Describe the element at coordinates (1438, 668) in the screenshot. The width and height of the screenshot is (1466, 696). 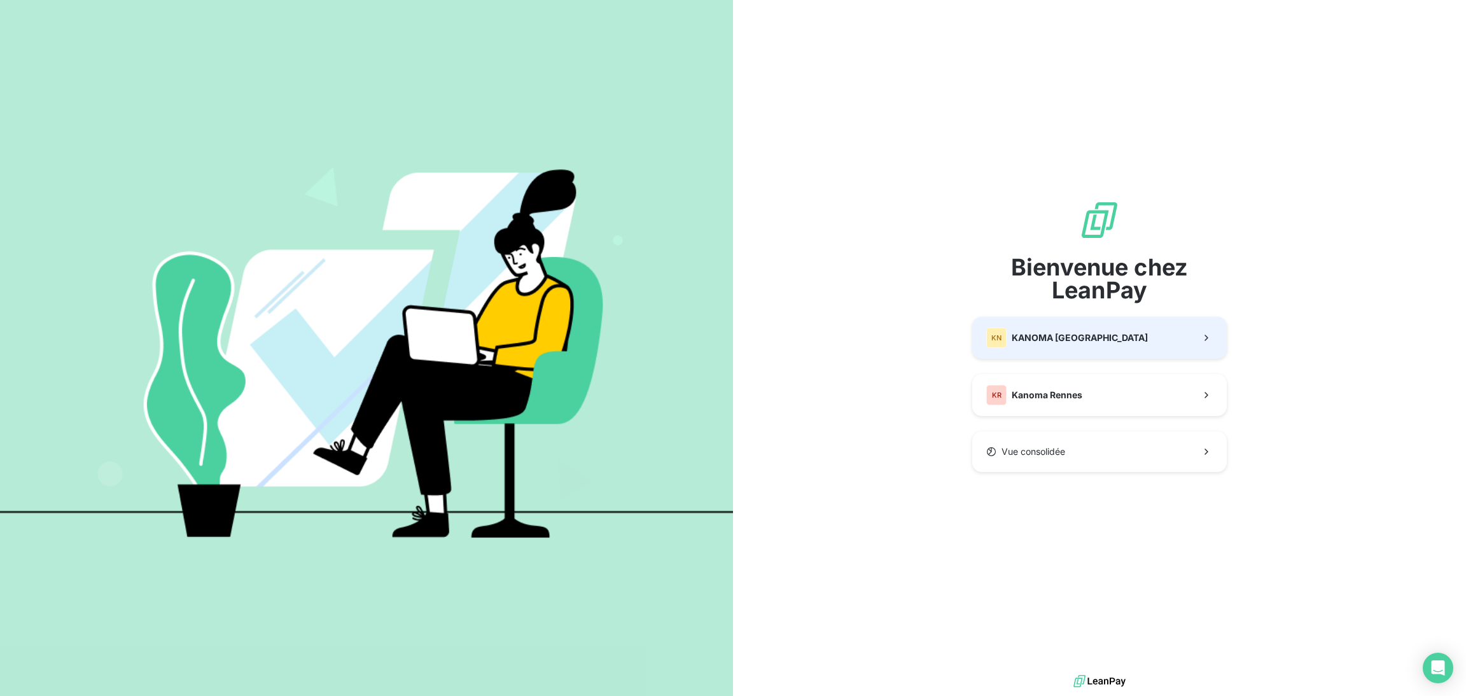
I see `div: Open Intercom Messenger` at that location.